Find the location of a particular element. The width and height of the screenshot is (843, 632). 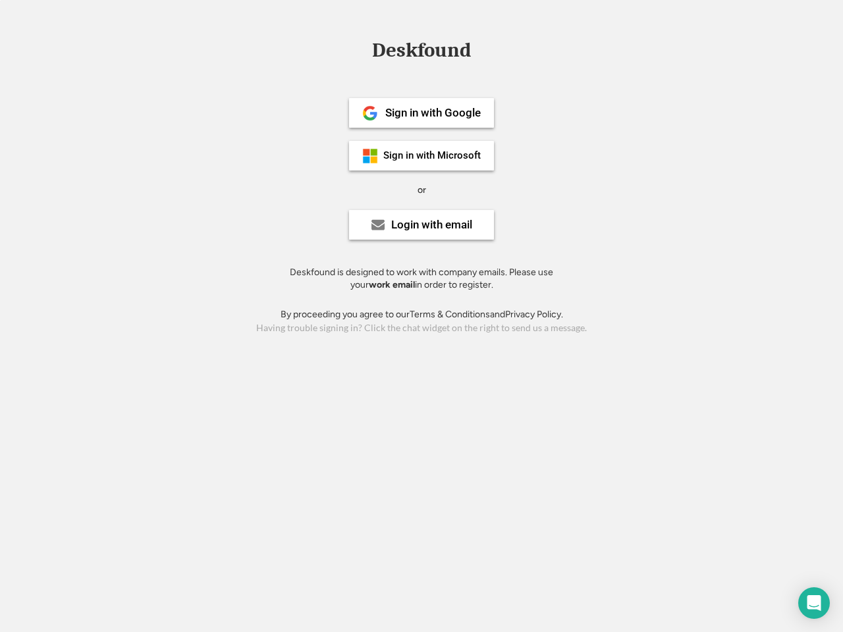

strong: work email is located at coordinates (392, 285).